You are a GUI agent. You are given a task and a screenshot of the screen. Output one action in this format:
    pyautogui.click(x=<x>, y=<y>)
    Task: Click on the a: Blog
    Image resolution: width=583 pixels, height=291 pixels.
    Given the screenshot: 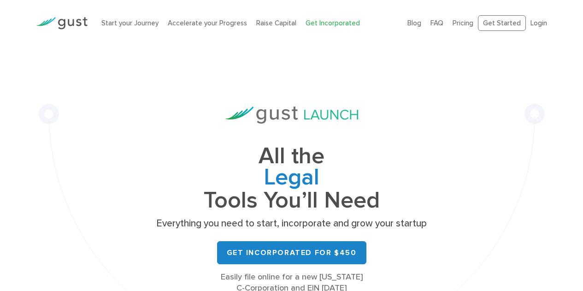 What is the action you would take?
    pyautogui.click(x=415, y=23)
    